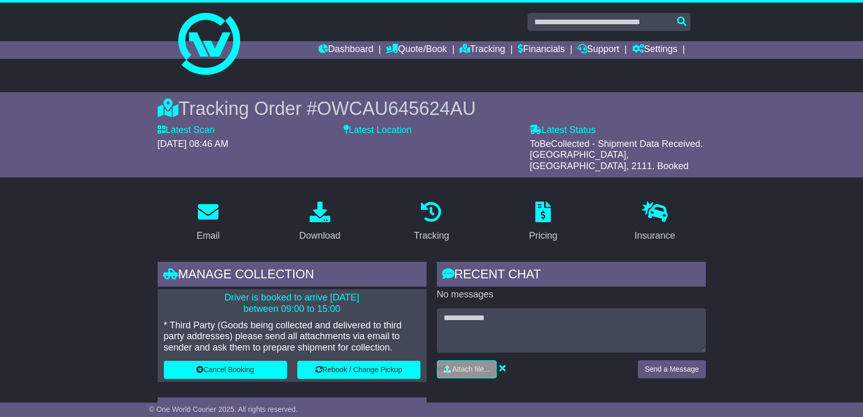  What do you see at coordinates (672, 369) in the screenshot?
I see `button: Send a Message` at bounding box center [672, 369].